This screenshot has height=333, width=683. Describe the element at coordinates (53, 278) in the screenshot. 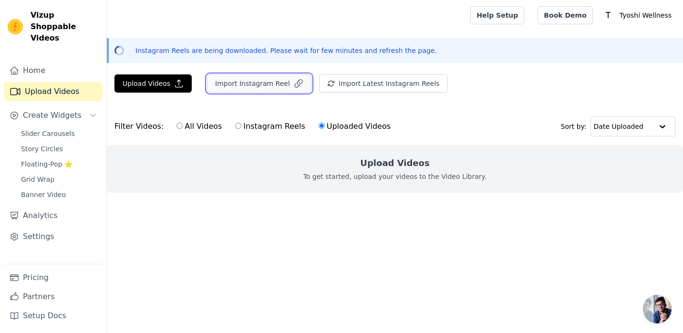

I see `a: Pricing` at that location.